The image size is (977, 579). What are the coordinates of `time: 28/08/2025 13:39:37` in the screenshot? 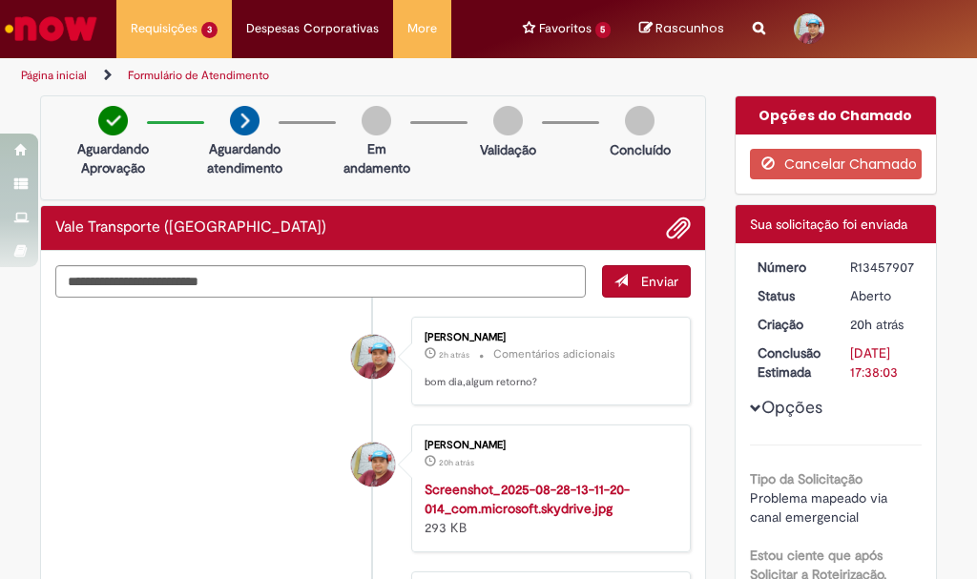 It's located at (456, 463).